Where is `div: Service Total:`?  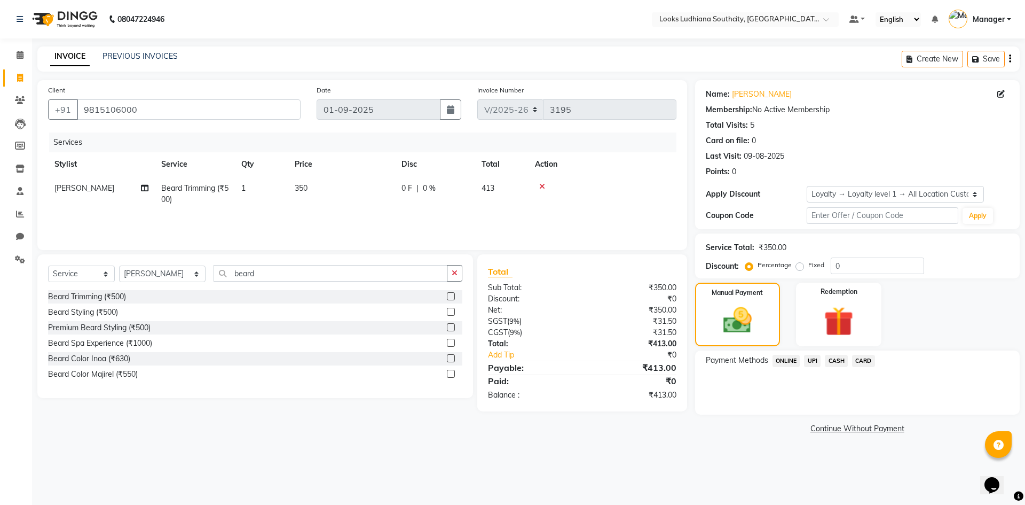 div: Service Total: is located at coordinates (730, 247).